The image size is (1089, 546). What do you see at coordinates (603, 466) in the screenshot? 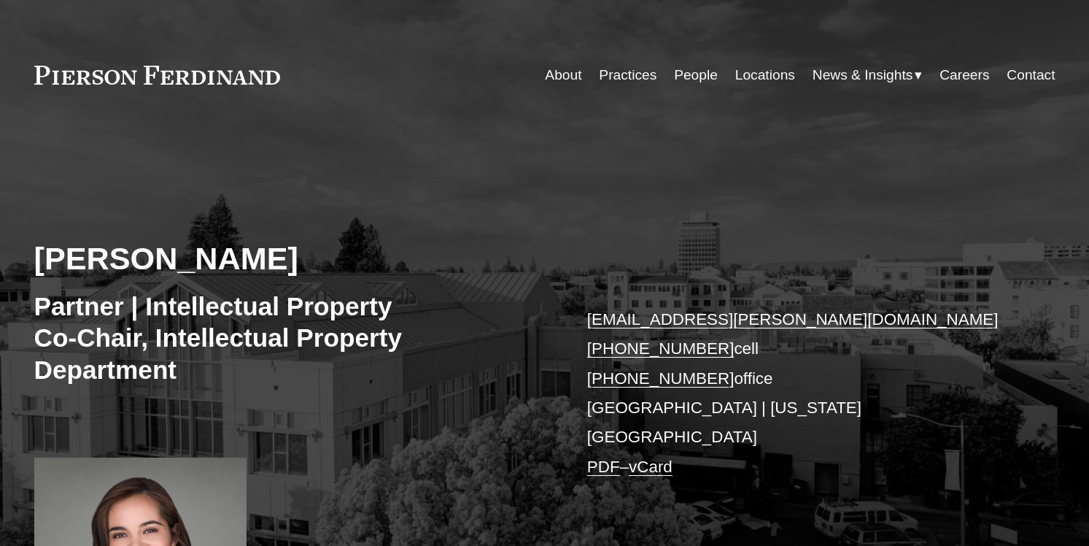
I see `a: PDF` at bounding box center [603, 466].